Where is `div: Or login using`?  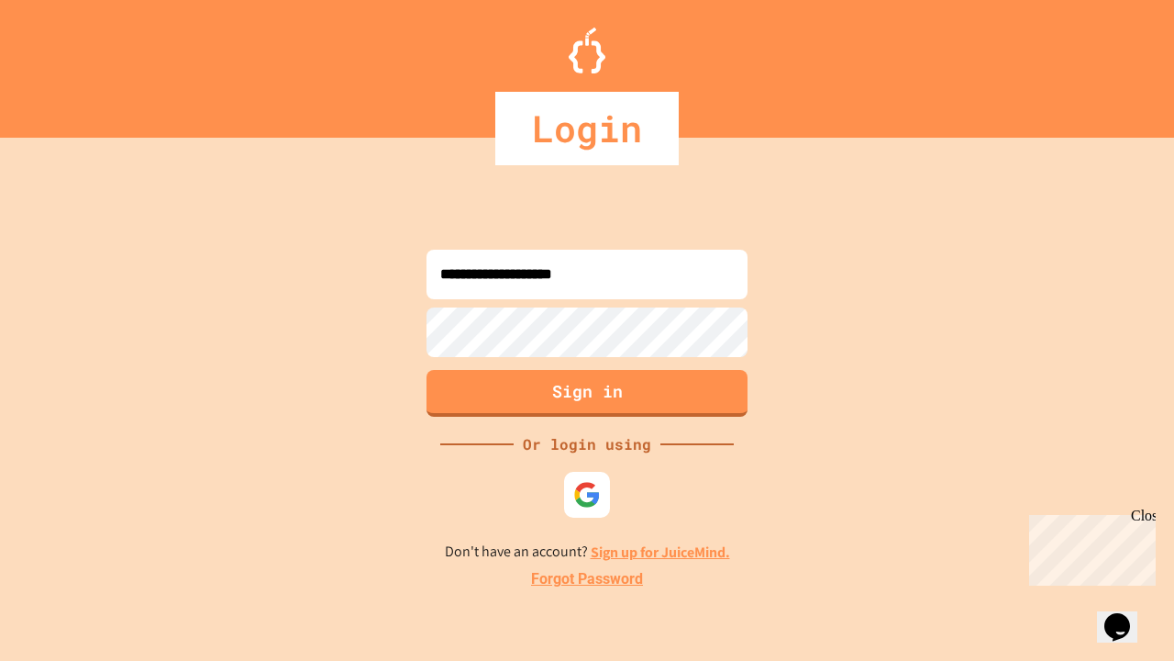
div: Or login using is located at coordinates (587, 444).